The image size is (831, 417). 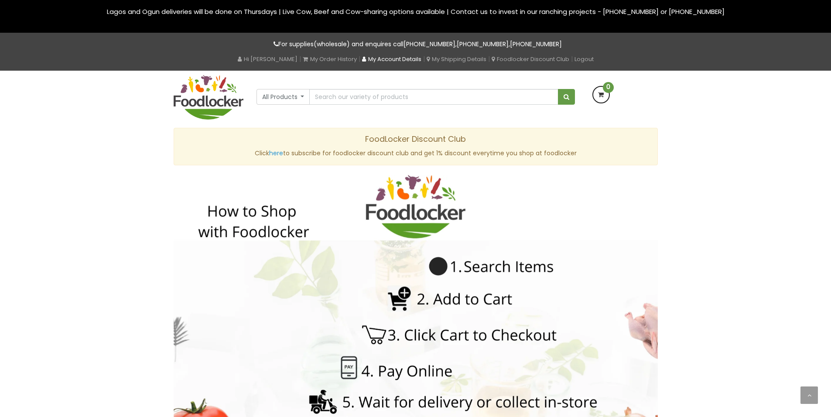 I want to click on h4: FoodLocker Discount Club, so click(x=416, y=139).